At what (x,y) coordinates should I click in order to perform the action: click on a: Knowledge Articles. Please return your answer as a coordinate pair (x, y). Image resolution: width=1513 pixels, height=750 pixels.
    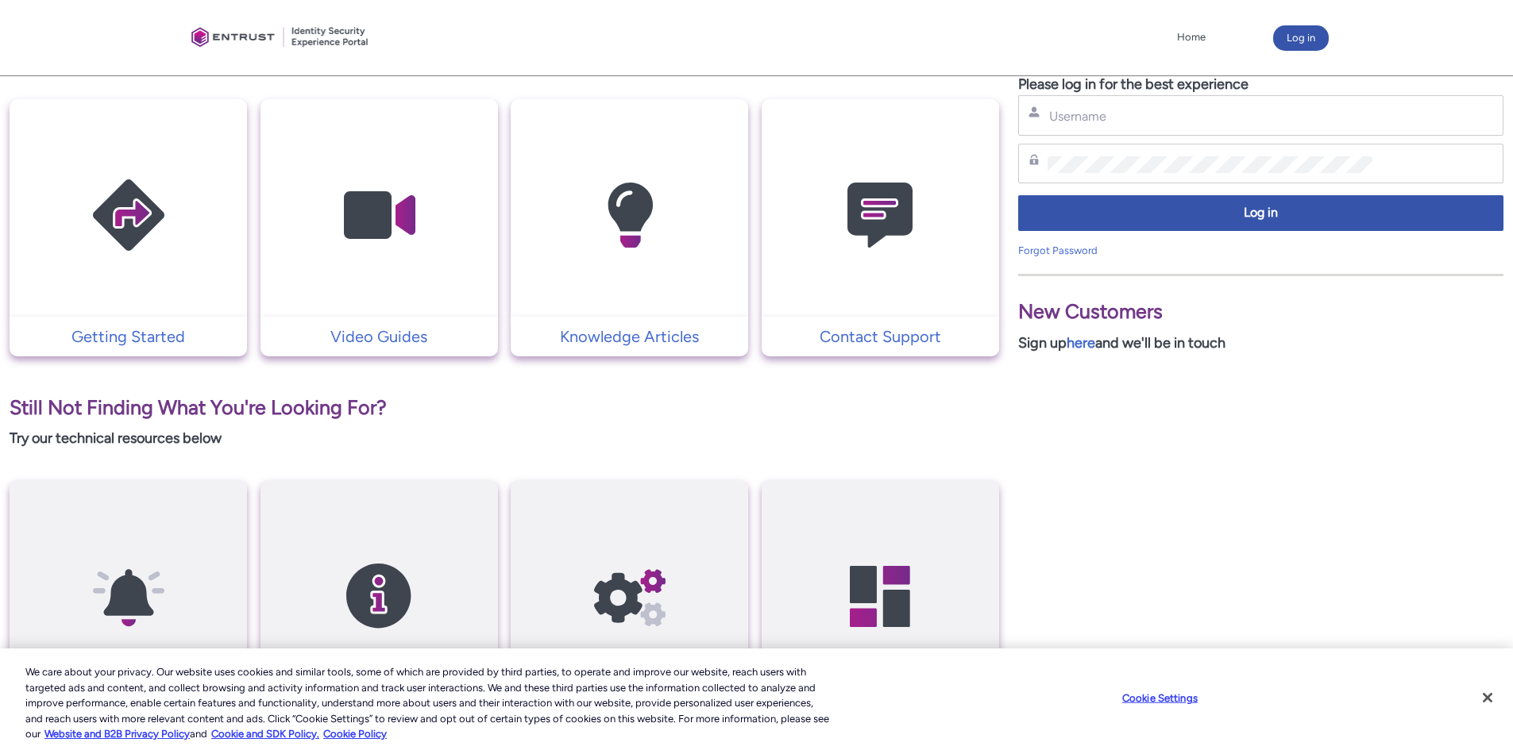
    Looking at the image, I should click on (629, 337).